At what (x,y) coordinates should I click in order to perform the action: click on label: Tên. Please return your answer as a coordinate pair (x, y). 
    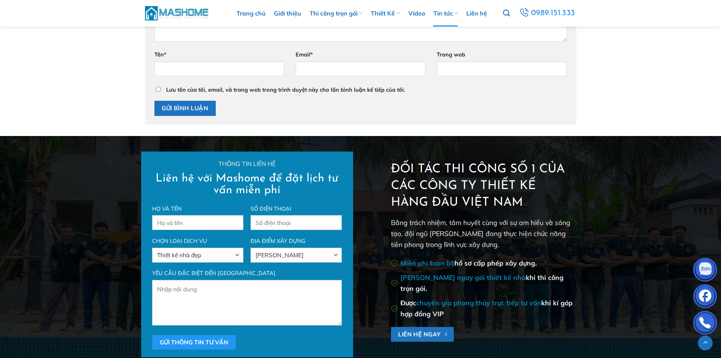
    Looking at the image, I should click on (219, 54).